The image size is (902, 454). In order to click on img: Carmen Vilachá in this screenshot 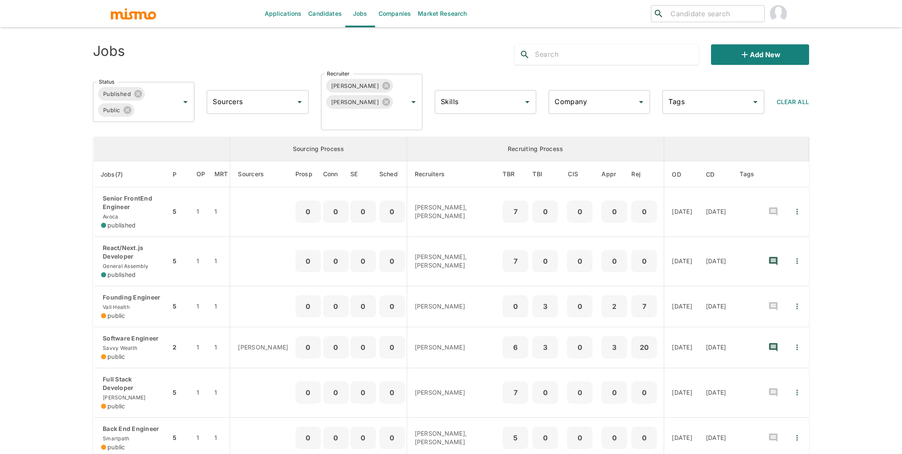, I will do `click(778, 14)`.